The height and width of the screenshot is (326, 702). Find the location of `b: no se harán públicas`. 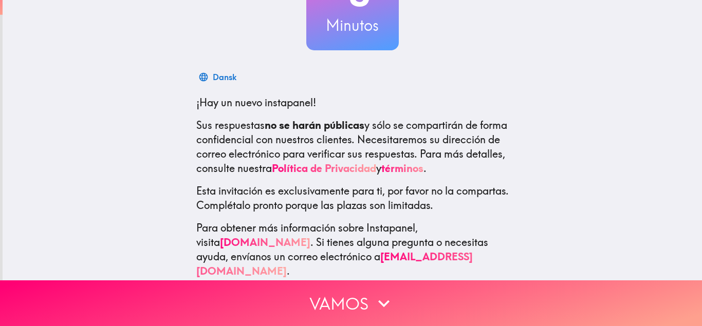

b: no se harán públicas is located at coordinates (315, 125).